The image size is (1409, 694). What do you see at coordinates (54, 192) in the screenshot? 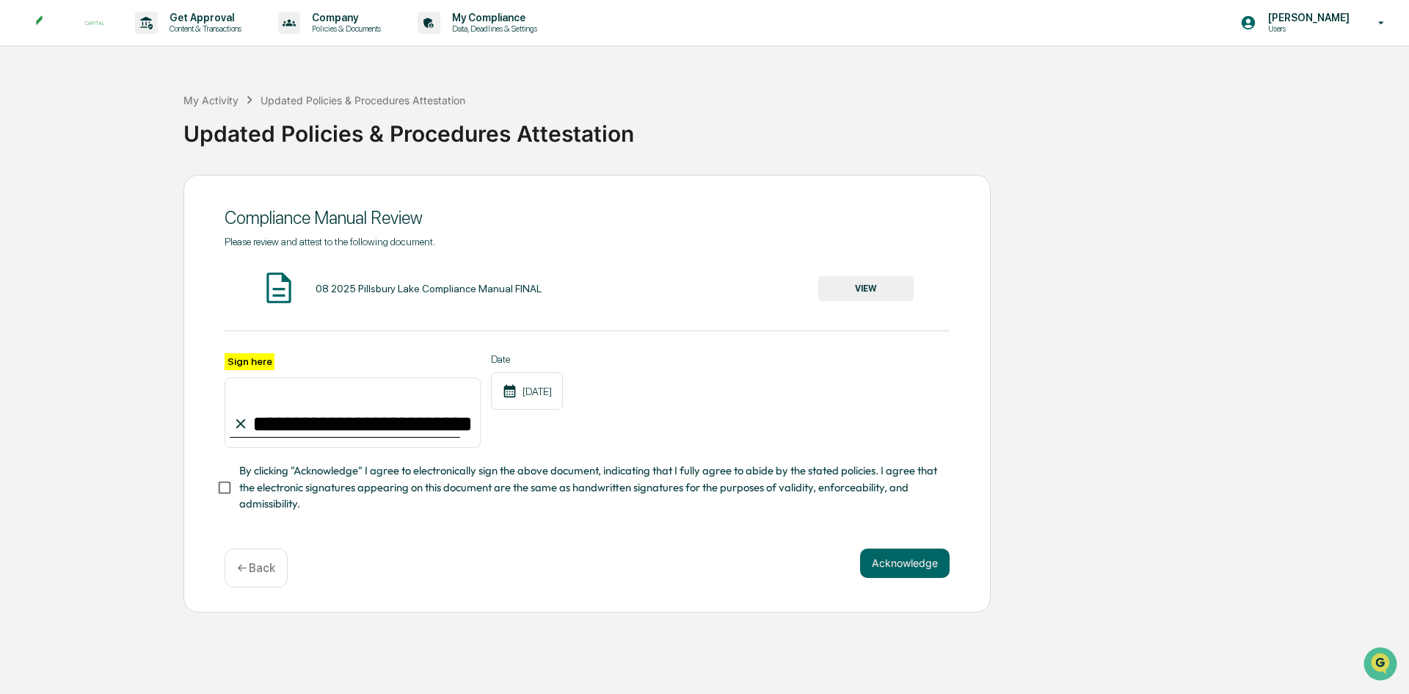
I see `a: 🖐️Preclearance` at bounding box center [54, 192].